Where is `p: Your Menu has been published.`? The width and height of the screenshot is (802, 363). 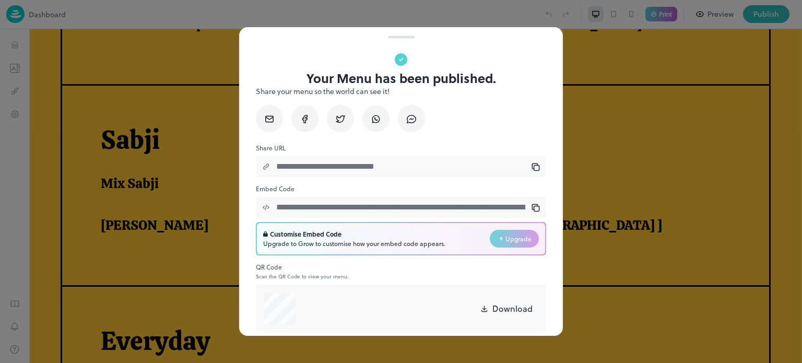
p: Your Menu has been published. is located at coordinates (401, 78).